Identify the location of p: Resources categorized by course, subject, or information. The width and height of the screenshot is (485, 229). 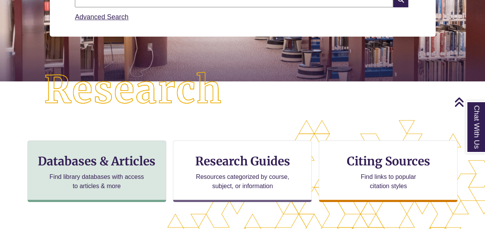
(243, 182).